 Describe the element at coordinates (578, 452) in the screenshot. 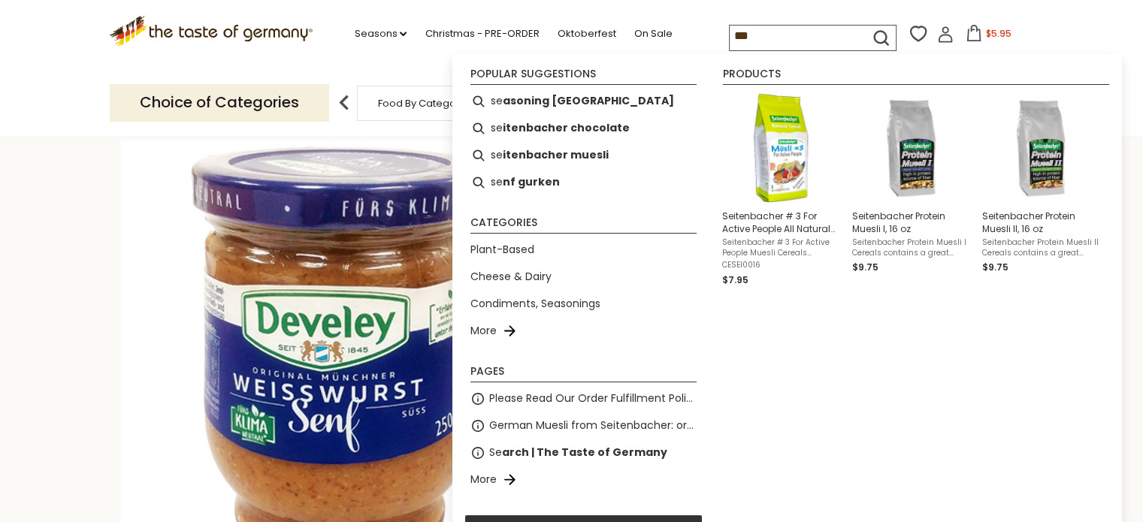

I see `span: Se` at that location.